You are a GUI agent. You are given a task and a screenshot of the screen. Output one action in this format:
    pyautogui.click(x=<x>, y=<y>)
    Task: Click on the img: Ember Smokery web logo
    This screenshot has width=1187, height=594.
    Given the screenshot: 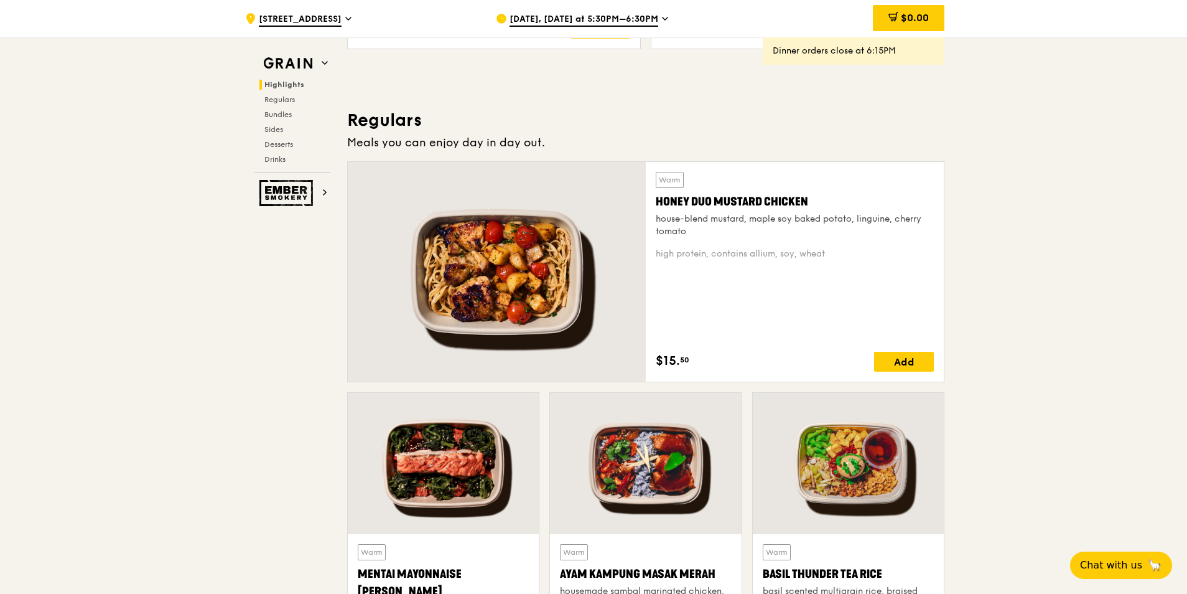 What is the action you would take?
    pyautogui.click(x=288, y=193)
    